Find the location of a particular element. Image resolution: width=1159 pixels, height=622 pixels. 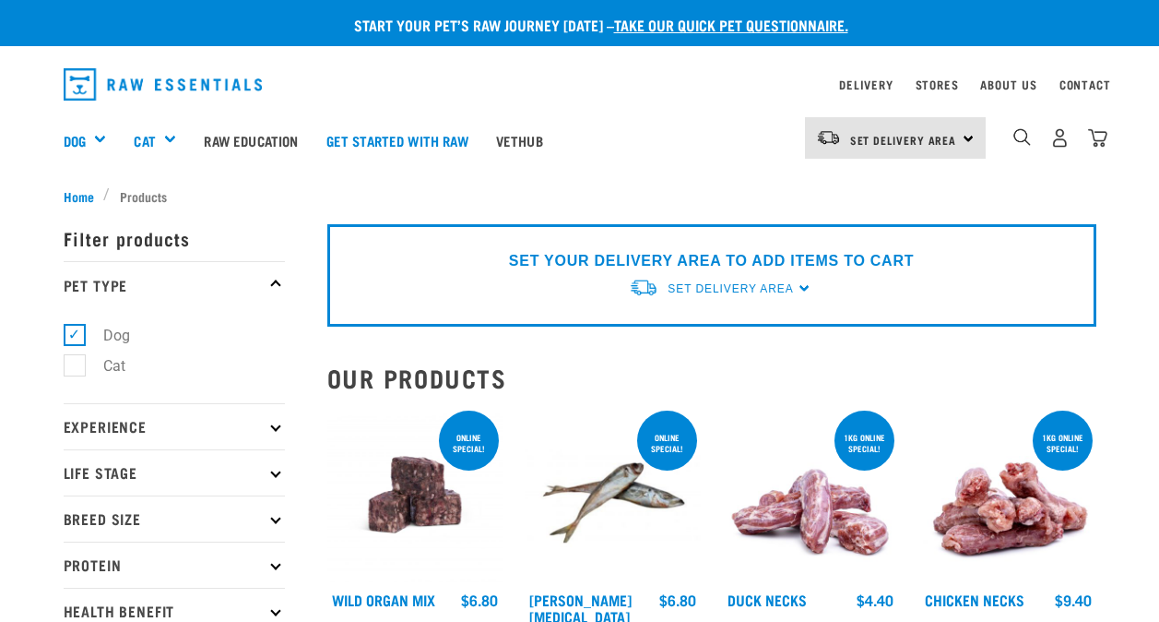

a: Duck Necks is located at coordinates (767, 599).